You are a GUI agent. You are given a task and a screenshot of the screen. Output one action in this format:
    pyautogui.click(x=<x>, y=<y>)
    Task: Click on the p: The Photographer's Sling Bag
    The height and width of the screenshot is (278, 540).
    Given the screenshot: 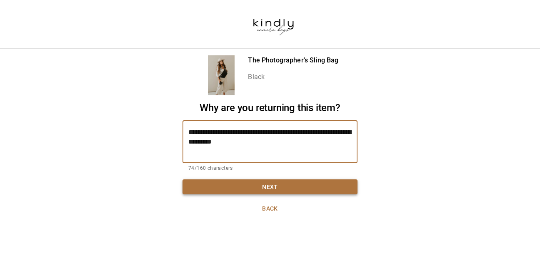 What is the action you would take?
    pyautogui.click(x=293, y=60)
    